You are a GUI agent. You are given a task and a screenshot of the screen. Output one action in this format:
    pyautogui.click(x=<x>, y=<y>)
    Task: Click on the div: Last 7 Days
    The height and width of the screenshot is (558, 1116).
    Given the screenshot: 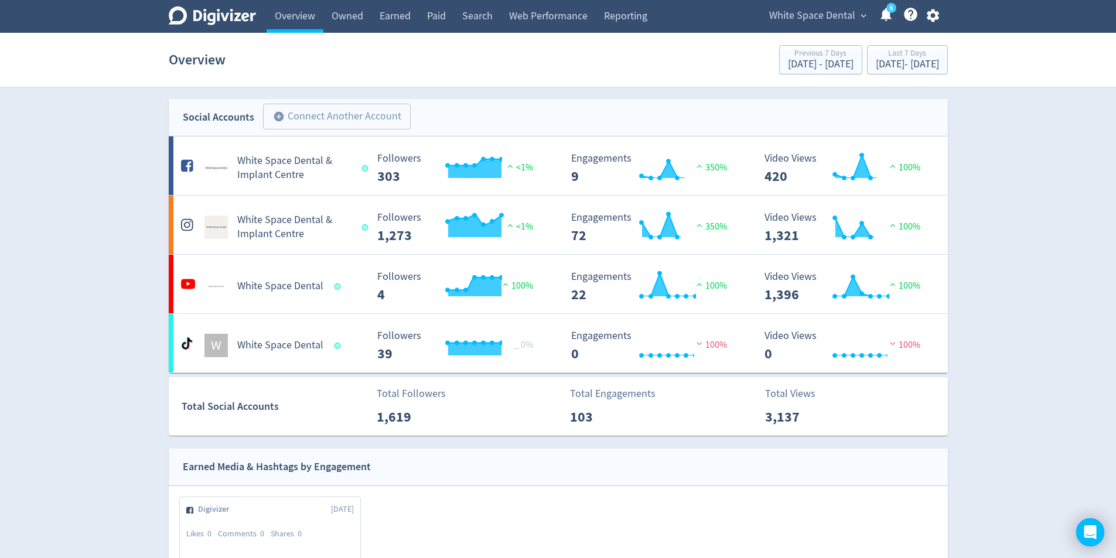 What is the action you would take?
    pyautogui.click(x=907, y=54)
    